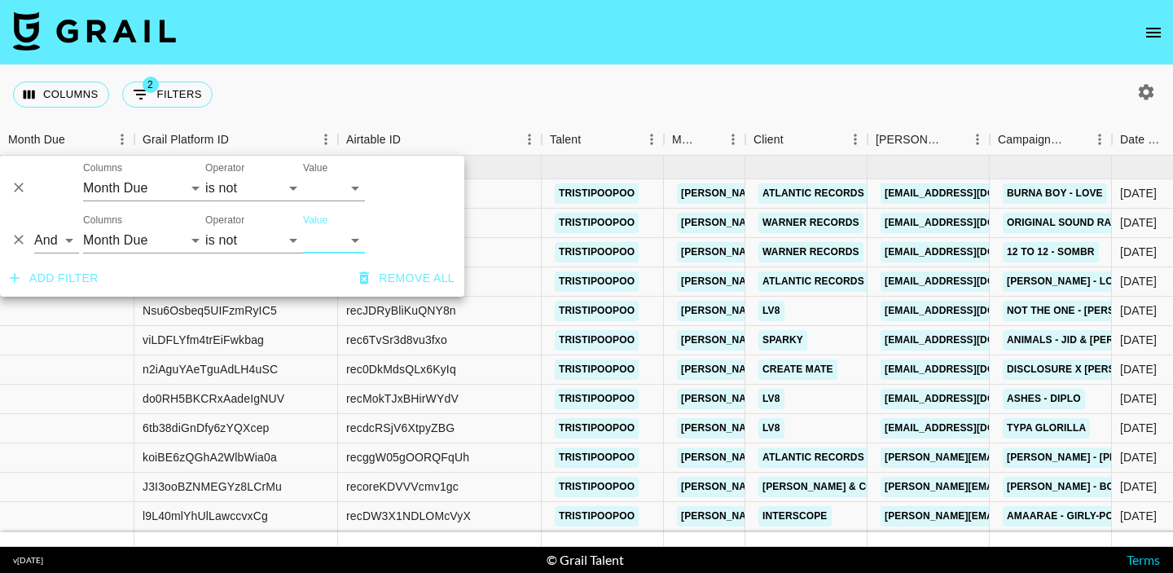 Image resolution: width=1173 pixels, height=573 pixels. What do you see at coordinates (1138, 252) in the screenshot?
I see `div: 7/29/2025` at bounding box center [1138, 252].